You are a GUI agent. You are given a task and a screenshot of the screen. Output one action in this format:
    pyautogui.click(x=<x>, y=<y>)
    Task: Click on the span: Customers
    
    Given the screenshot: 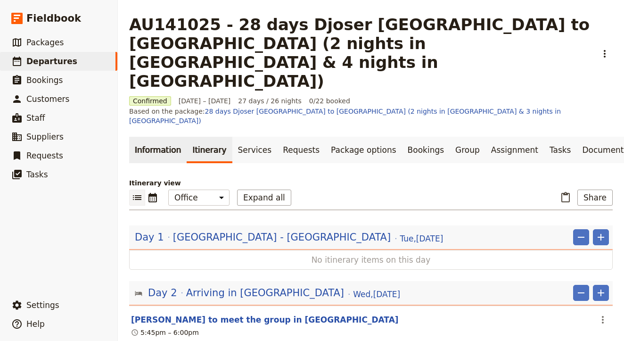 What is the action you would take?
    pyautogui.click(x=48, y=99)
    